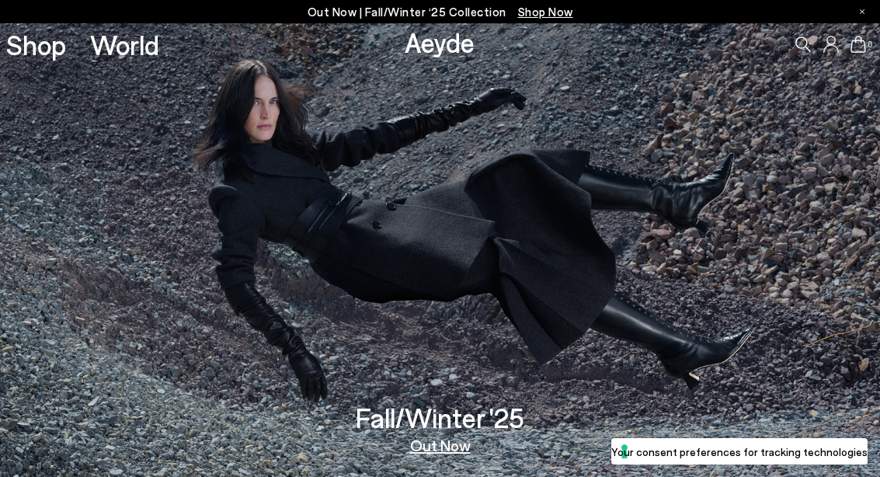 This screenshot has width=880, height=477. Describe the element at coordinates (870, 44) in the screenshot. I see `span: 0` at that location.